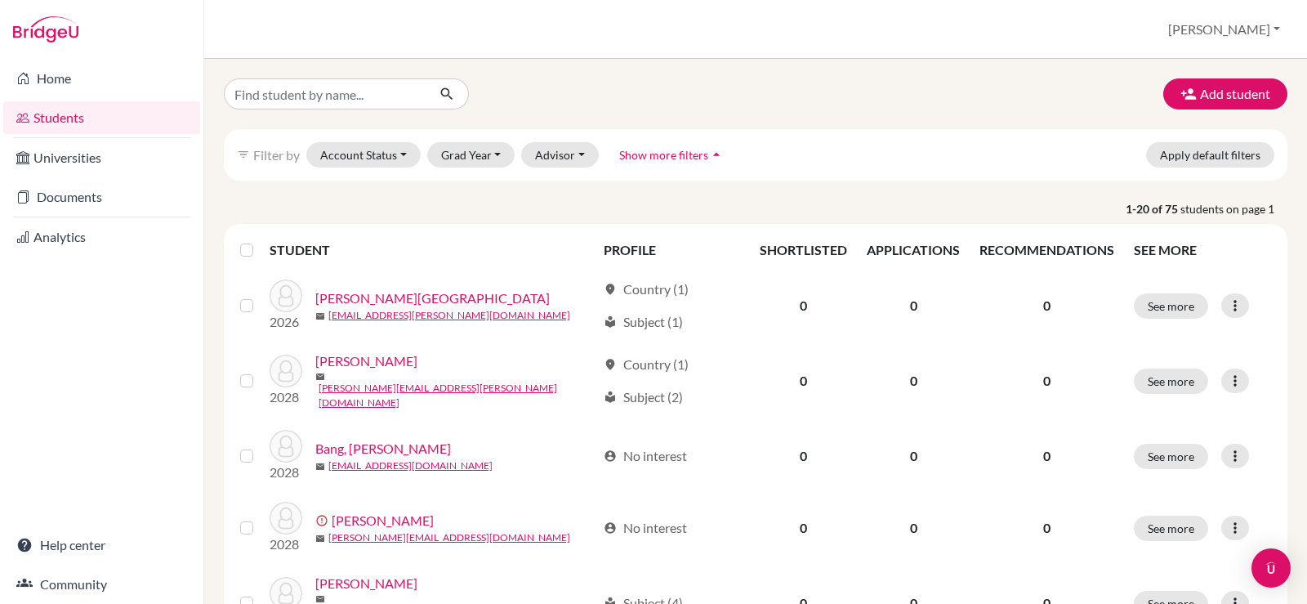  Describe the element at coordinates (323, 520) in the screenshot. I see `span: error_outline` at that location.